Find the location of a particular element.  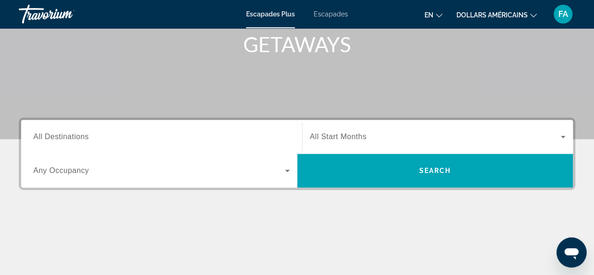

a: Travorium is located at coordinates (66, 14).